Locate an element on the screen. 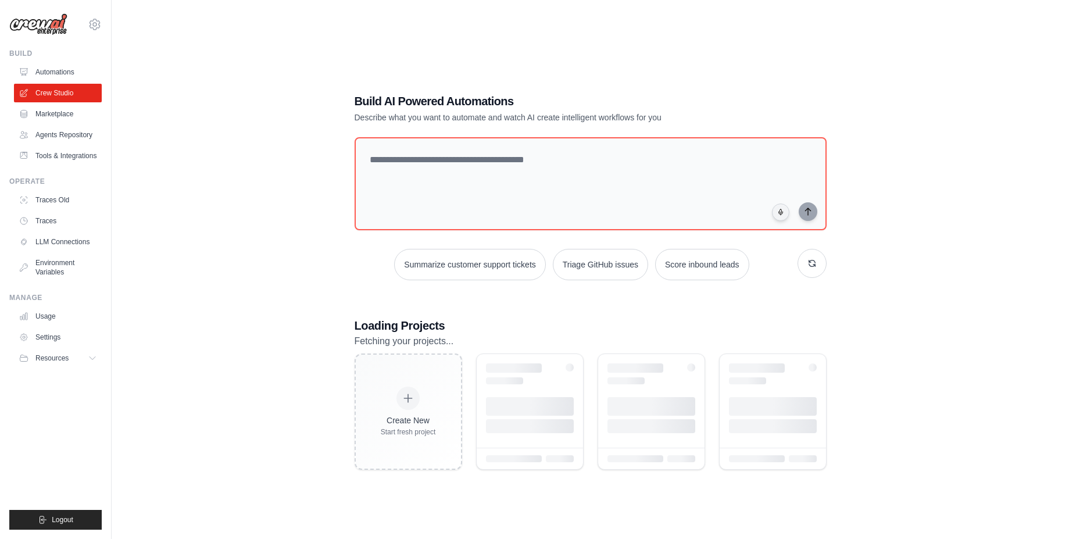 The image size is (1069, 539). a: LLM Connections is located at coordinates (58, 242).